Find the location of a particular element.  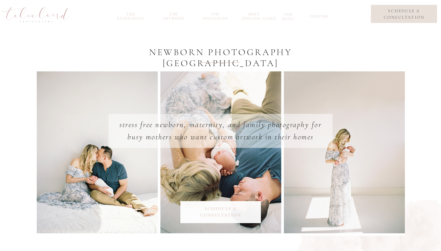

a: inquire is located at coordinates (319, 17).